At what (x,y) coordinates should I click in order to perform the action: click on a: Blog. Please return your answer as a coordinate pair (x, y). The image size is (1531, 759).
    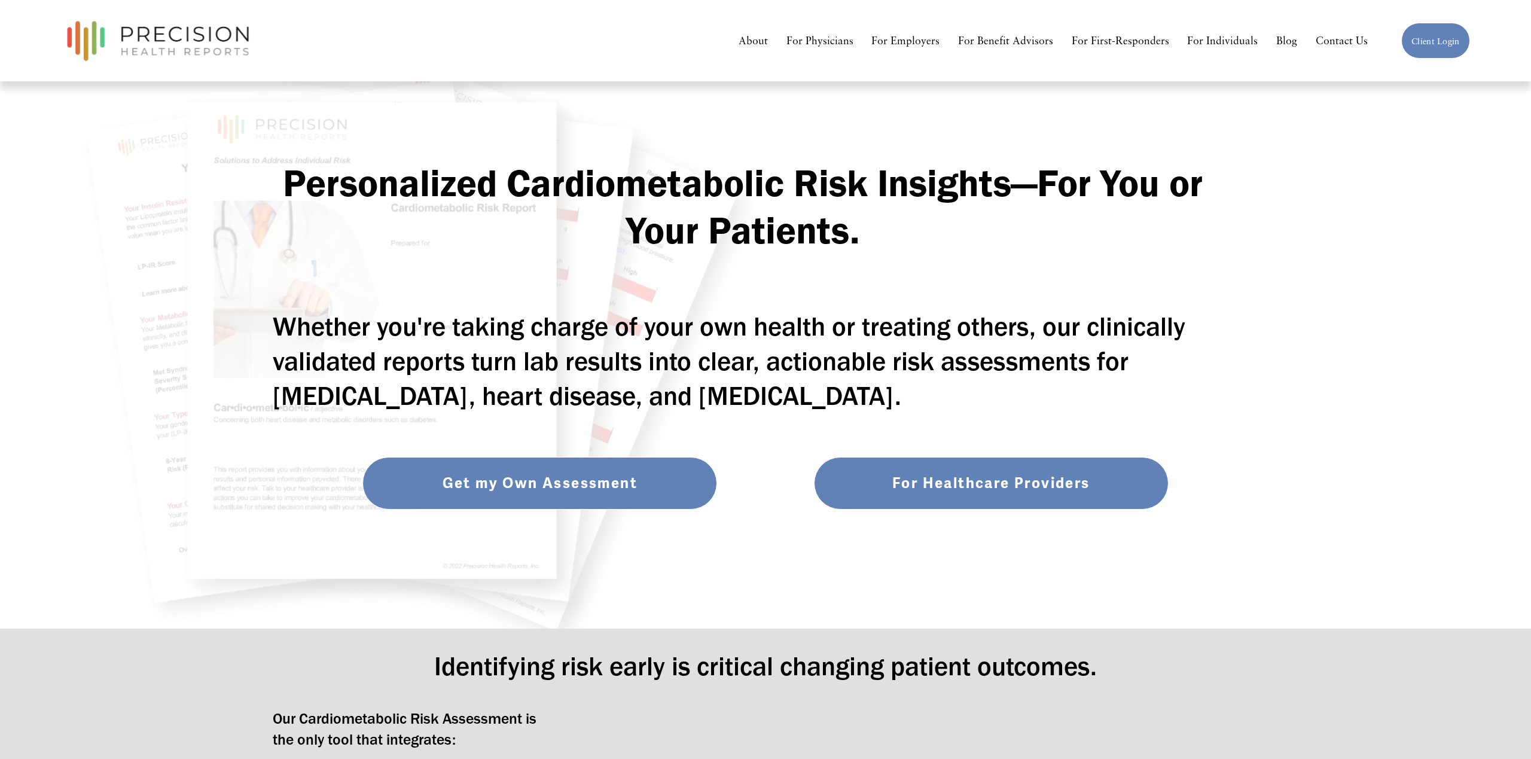
    Looking at the image, I should click on (1286, 40).